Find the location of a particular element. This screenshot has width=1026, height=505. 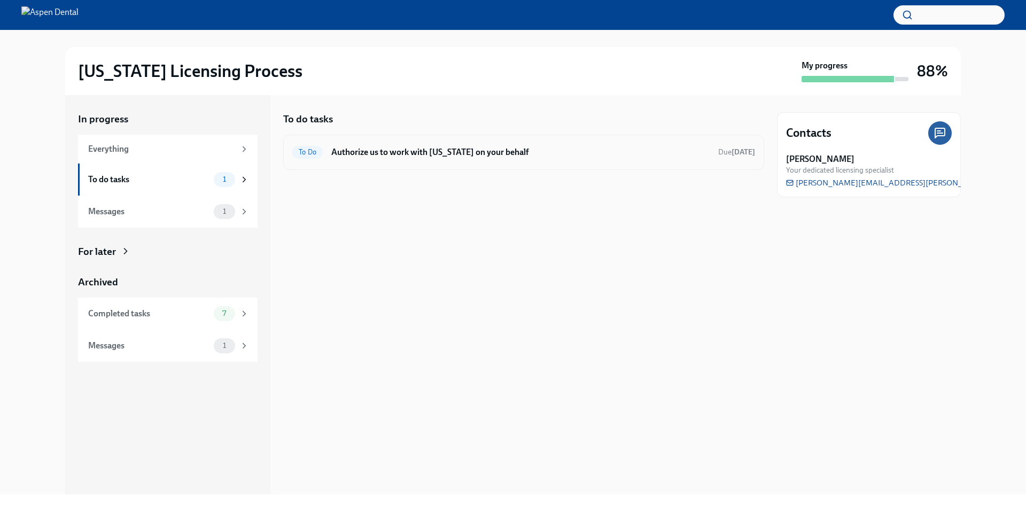

div: For later is located at coordinates (97, 252).